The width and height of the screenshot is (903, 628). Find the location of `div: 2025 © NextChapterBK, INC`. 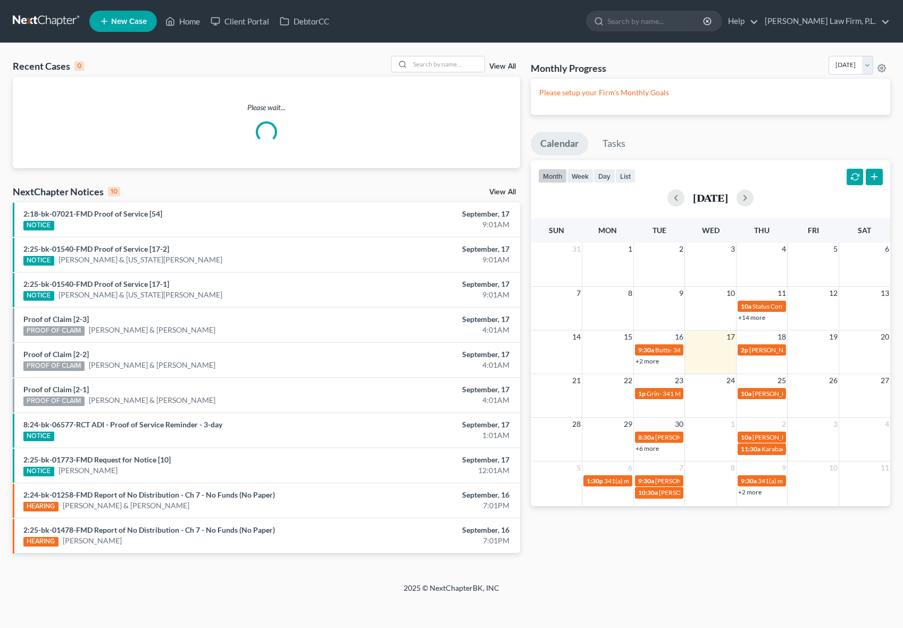

div: 2025 © NextChapterBK, INC is located at coordinates (452, 592).